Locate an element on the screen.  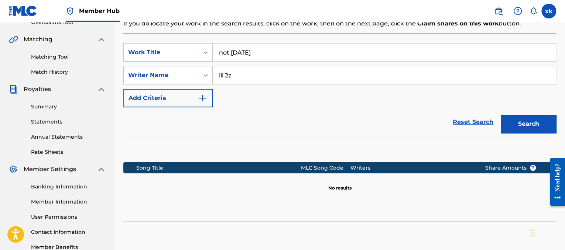
a: Banking Information is located at coordinates (68, 187).